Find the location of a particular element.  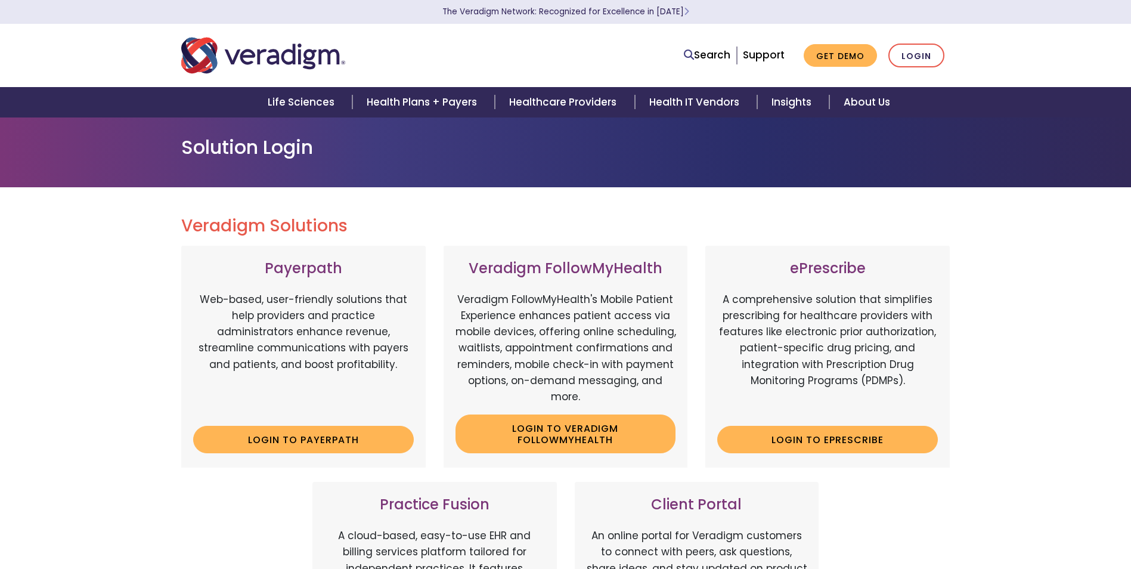

a: Support is located at coordinates (764, 55).